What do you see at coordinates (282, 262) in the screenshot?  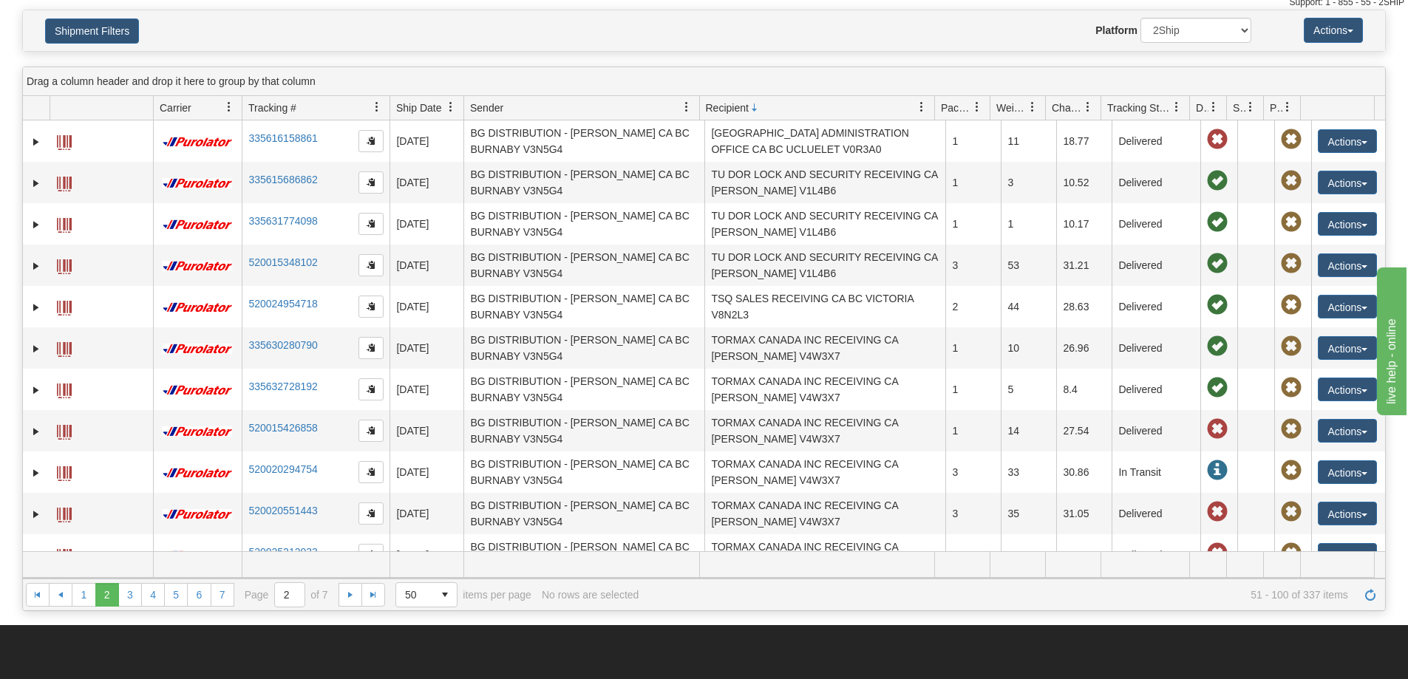 I see `a: 520015348102` at bounding box center [282, 262].